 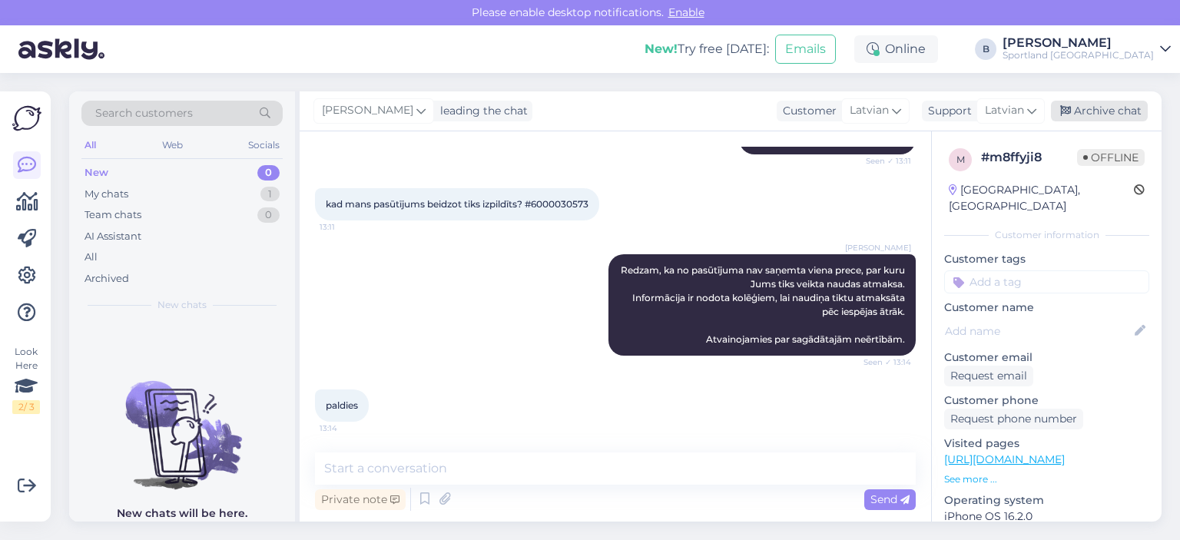 What do you see at coordinates (1111, 157) in the screenshot?
I see `span: Offline` at bounding box center [1111, 157].